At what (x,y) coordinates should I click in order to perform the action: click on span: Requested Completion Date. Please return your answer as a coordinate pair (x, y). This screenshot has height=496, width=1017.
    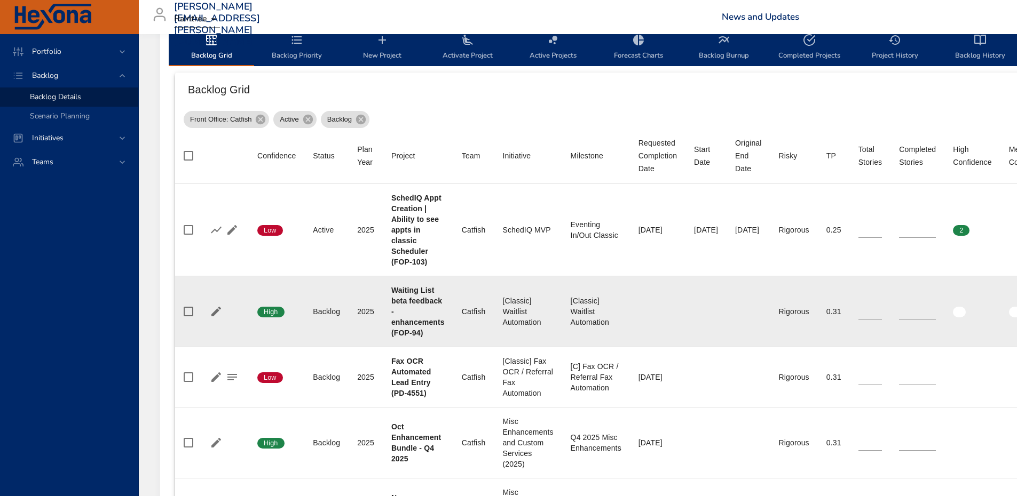
    Looking at the image, I should click on (658, 156).